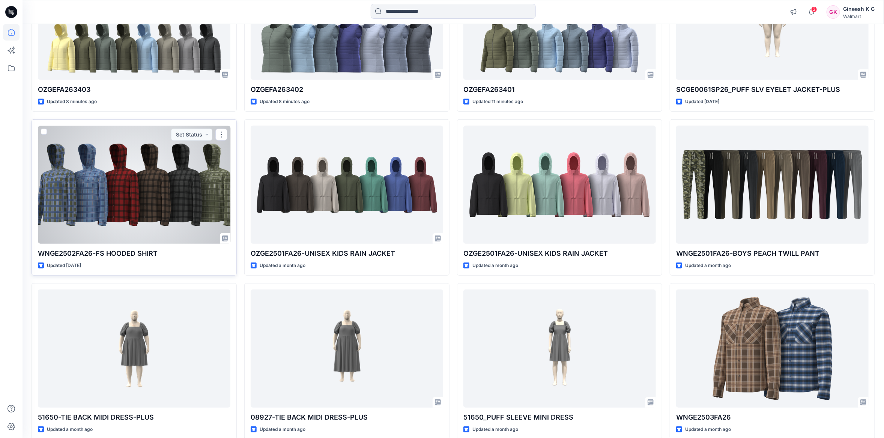 The image size is (884, 438). I want to click on a: WNGE2503FA26, so click(772, 349).